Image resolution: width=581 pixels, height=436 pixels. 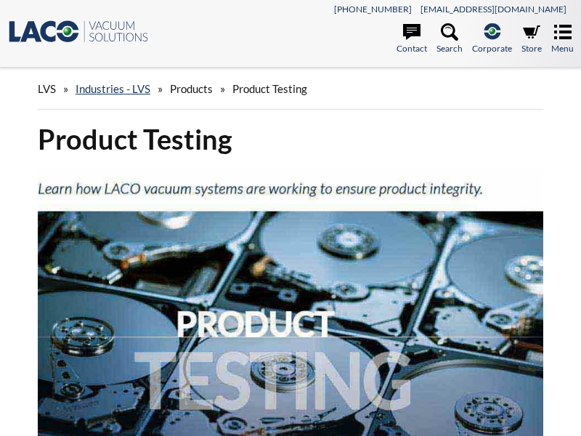 What do you see at coordinates (412, 39) in the screenshot?
I see `a: Contact` at bounding box center [412, 39].